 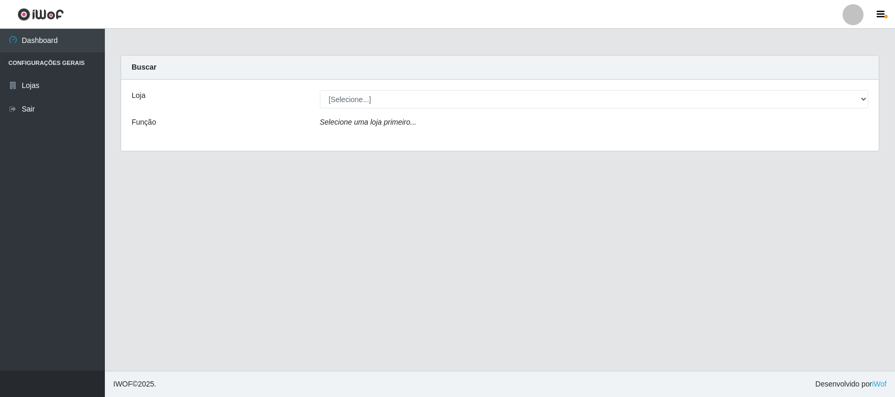 What do you see at coordinates (368, 122) in the screenshot?
I see `i: Selecione uma loja primeiro...` at bounding box center [368, 122].